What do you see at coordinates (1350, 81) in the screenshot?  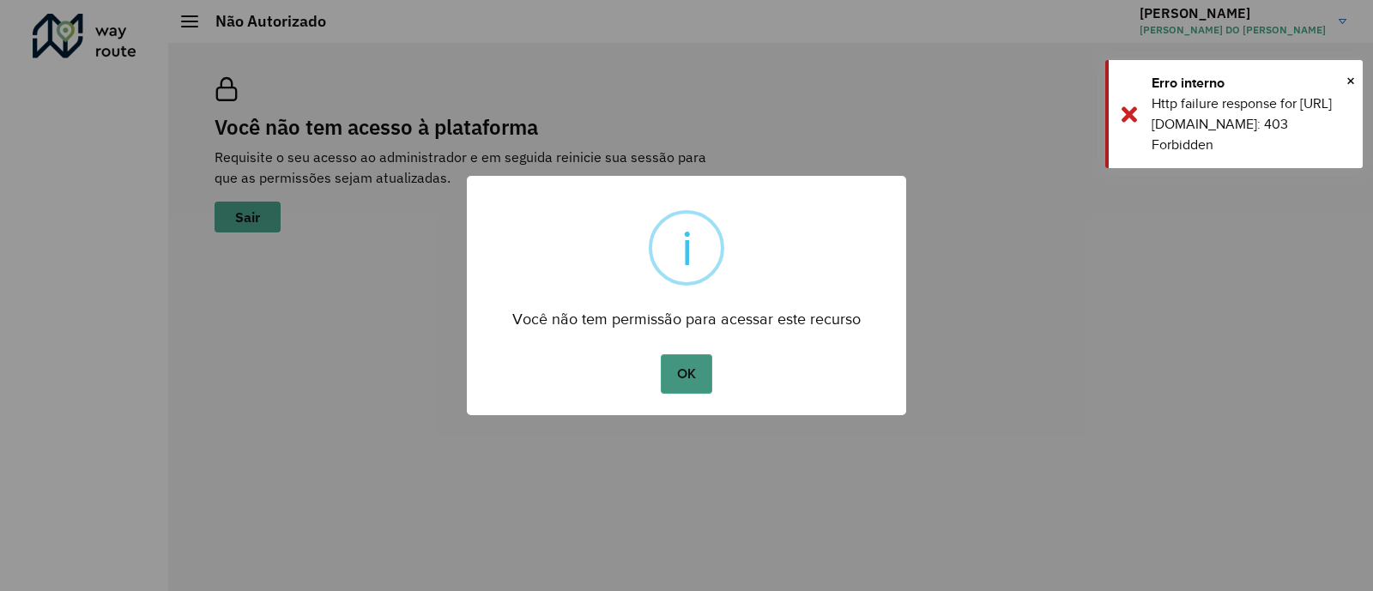 I see `button: Close` at bounding box center [1350, 81].